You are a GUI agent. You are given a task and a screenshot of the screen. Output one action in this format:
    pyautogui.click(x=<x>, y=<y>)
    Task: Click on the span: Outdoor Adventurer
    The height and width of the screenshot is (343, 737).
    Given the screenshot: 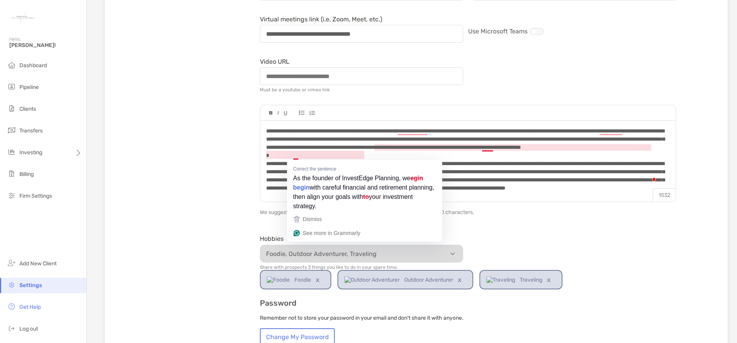 What is the action you would take?
    pyautogui.click(x=429, y=279)
    